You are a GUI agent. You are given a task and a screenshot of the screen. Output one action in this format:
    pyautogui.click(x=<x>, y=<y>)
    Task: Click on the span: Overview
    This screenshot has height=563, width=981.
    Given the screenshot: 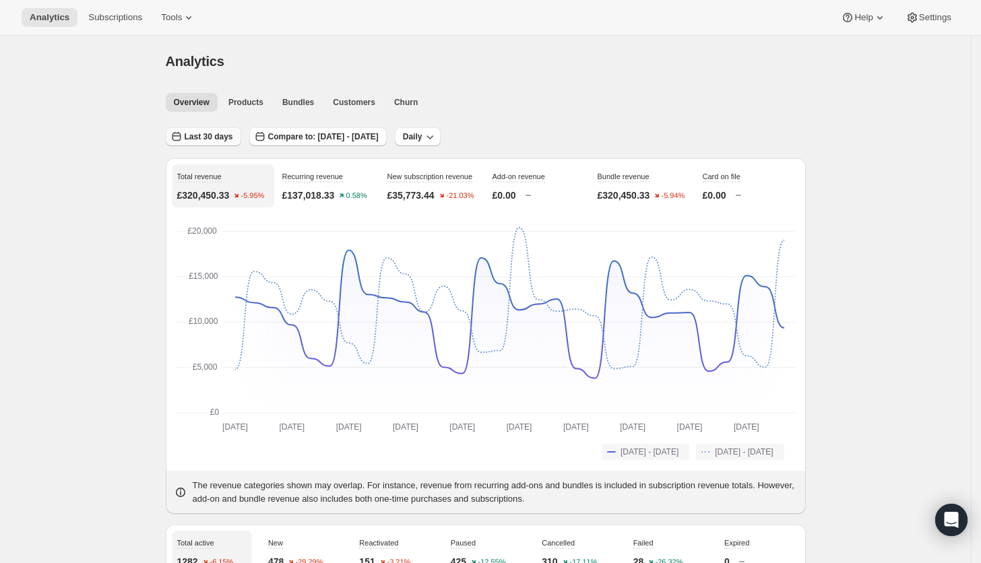 What is the action you would take?
    pyautogui.click(x=191, y=102)
    